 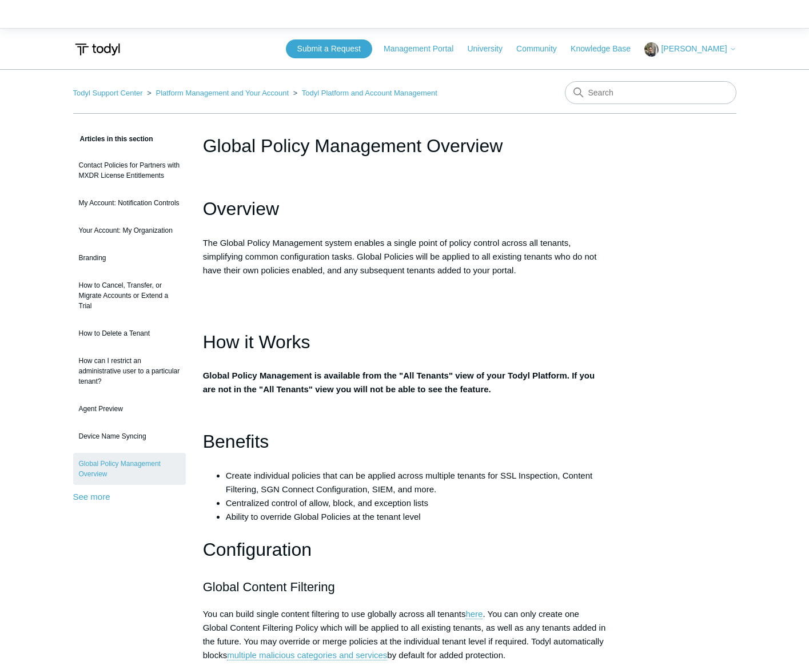 I want to click on a: Branding, so click(x=129, y=258).